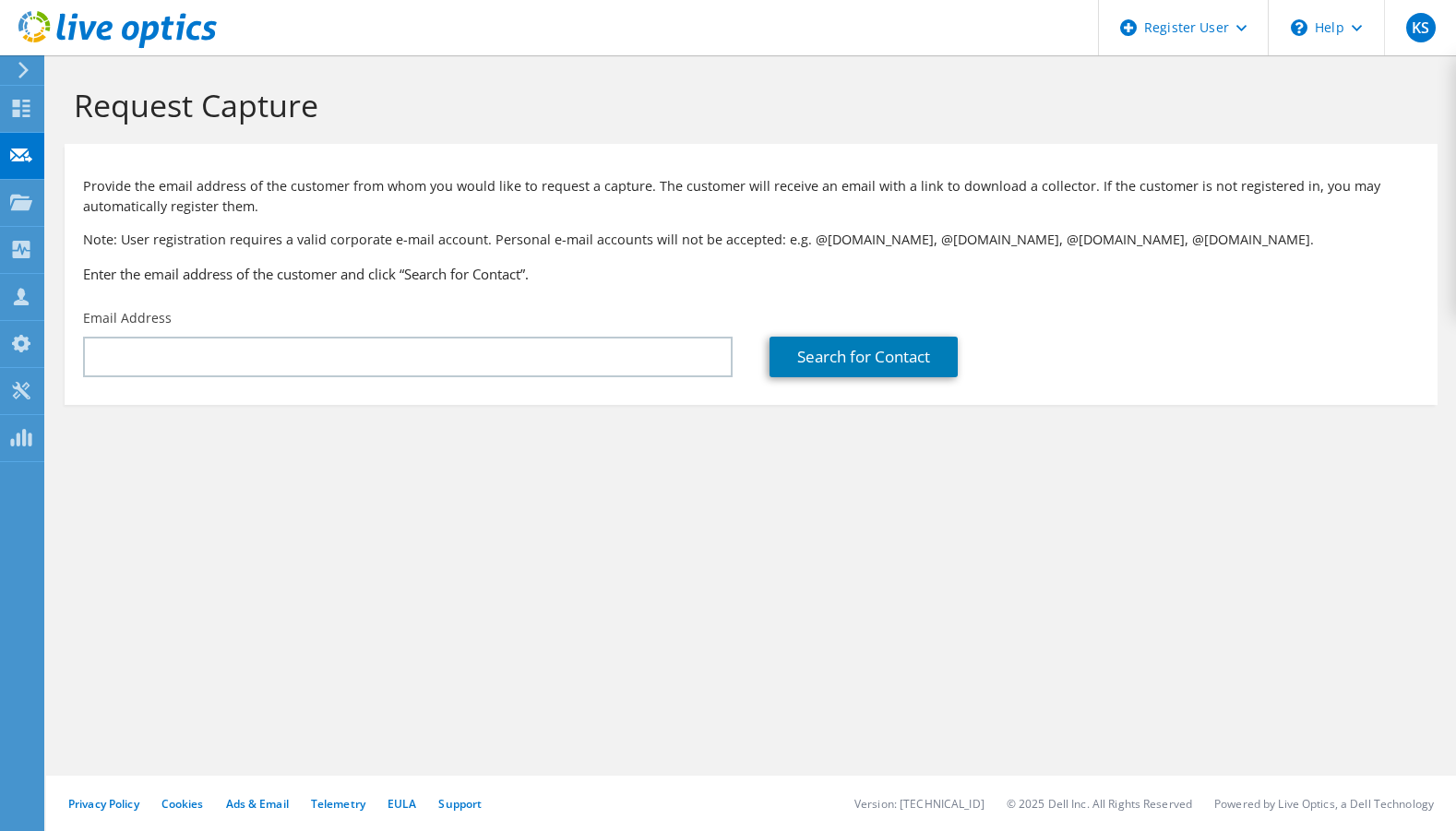 This screenshot has width=1456, height=831. What do you see at coordinates (751, 196) in the screenshot?
I see `p: Provide the email address of the customer from whom you would like to request a capture. The cust...` at bounding box center [751, 196].